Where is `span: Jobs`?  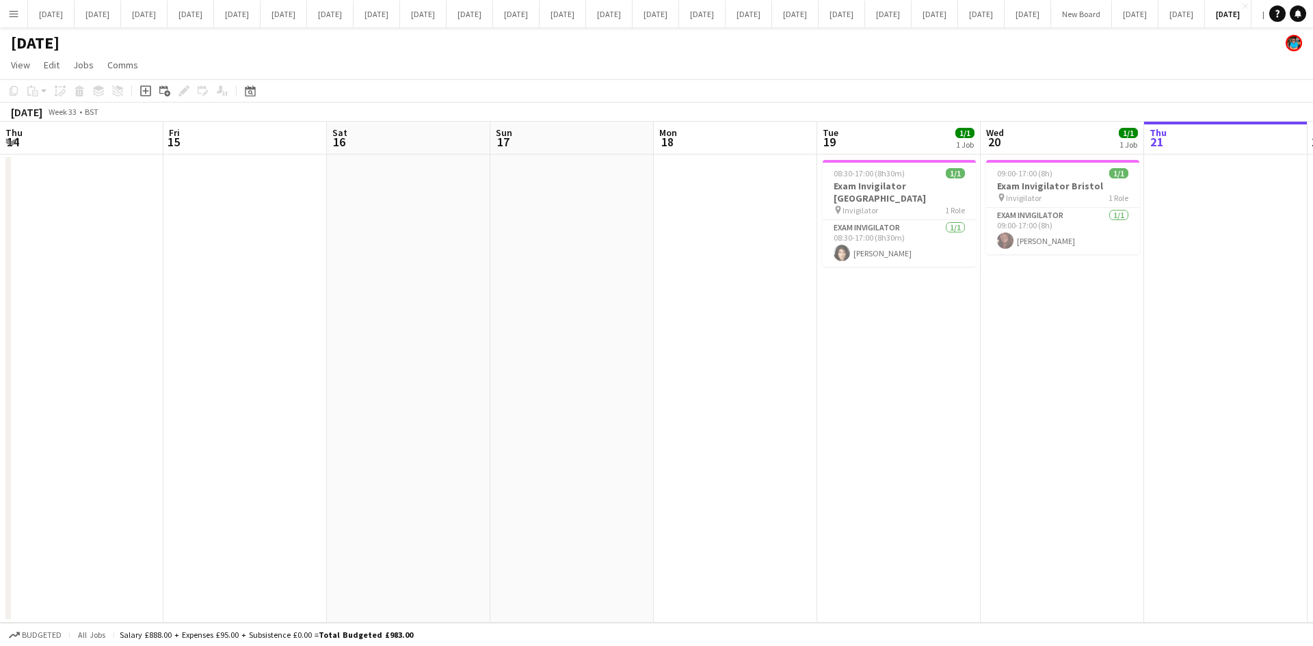 span: Jobs is located at coordinates (83, 65).